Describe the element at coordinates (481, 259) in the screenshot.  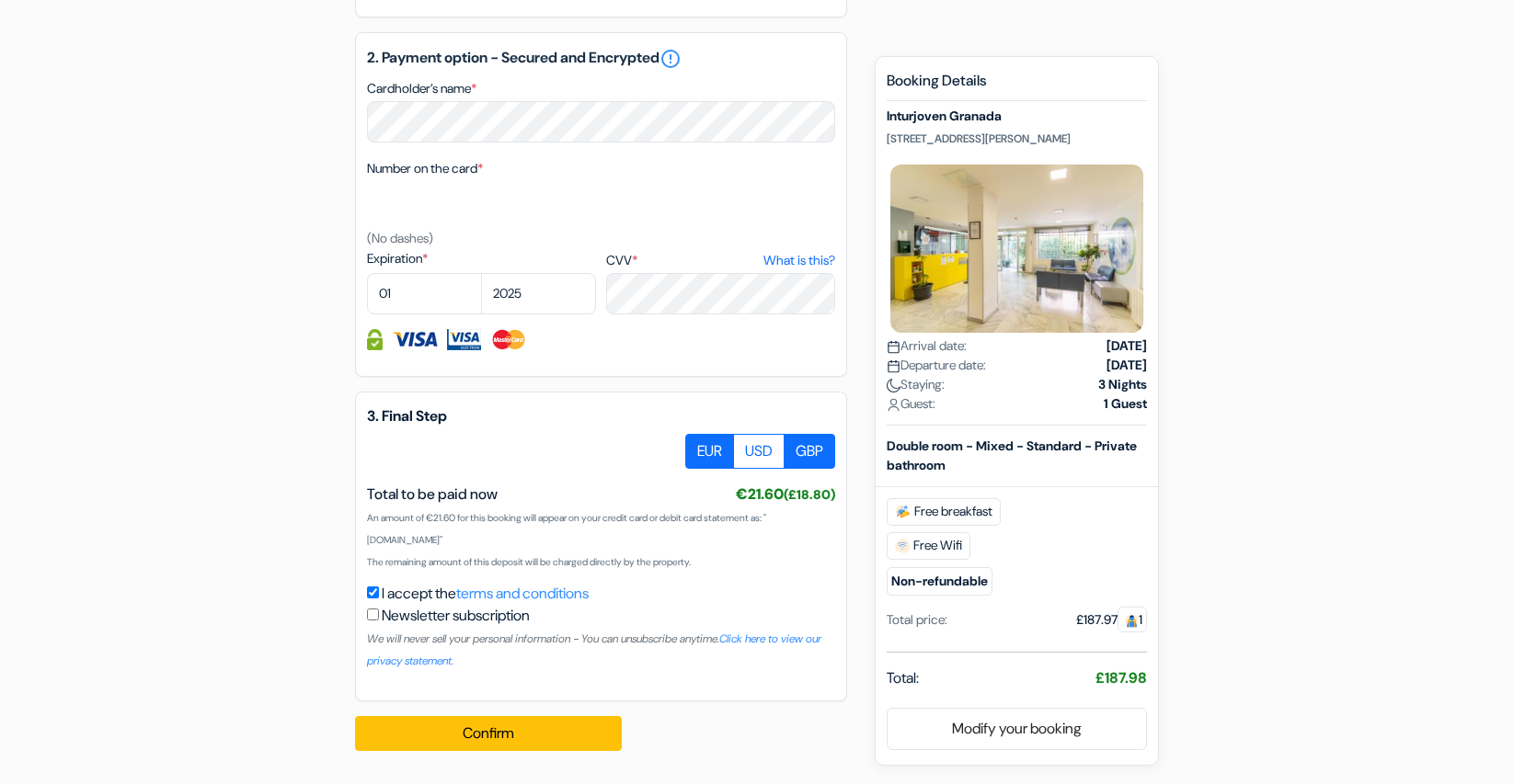
I see `label: Expiration` at that location.